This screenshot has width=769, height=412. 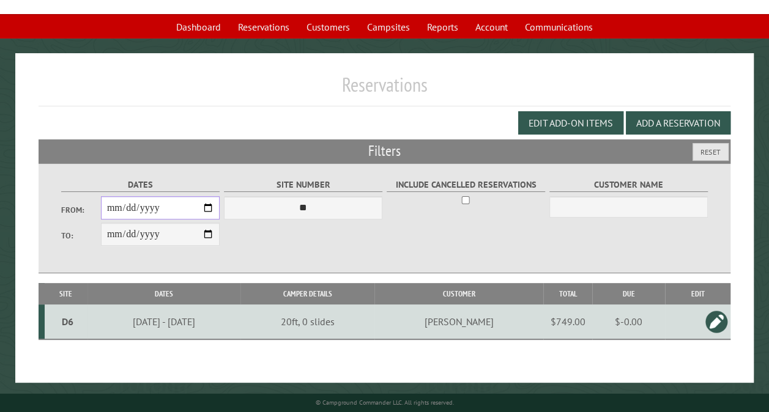 What do you see at coordinates (571, 123) in the screenshot?
I see `button: Edit Add-on Items` at bounding box center [571, 123].